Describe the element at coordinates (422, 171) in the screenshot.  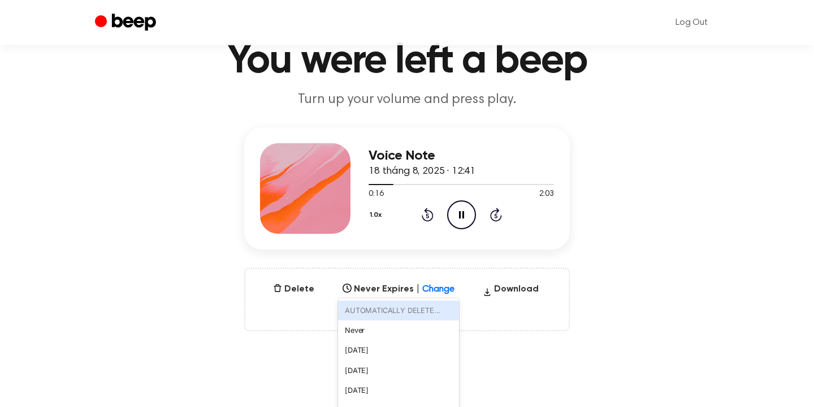
I see `span: 18 tháng 8, 2025 · 12:41` at that location.